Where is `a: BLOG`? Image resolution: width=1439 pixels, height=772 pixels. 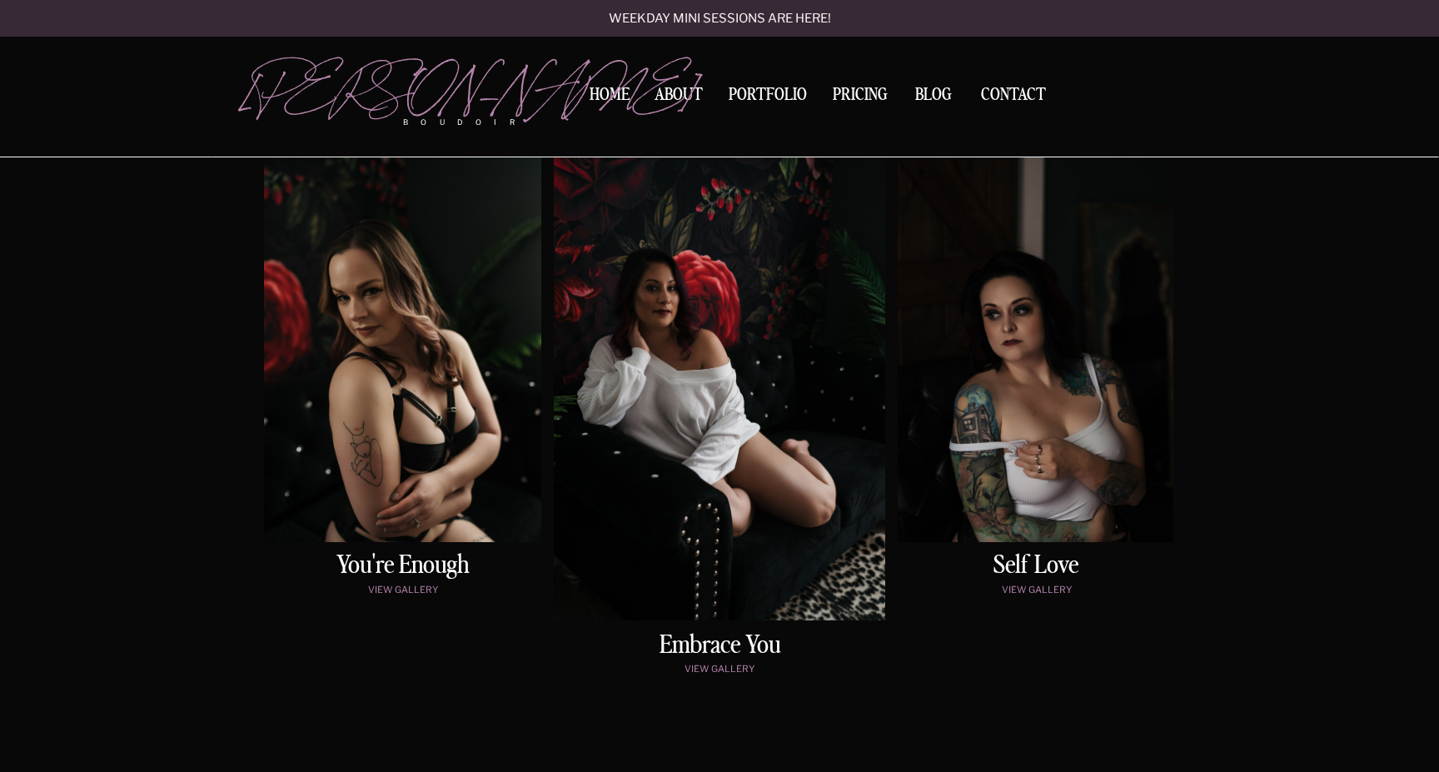 a: BLOG is located at coordinates (934, 94).